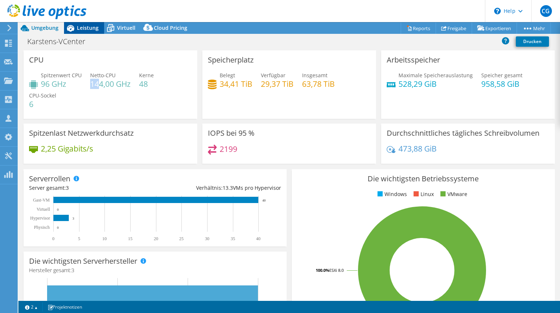 Image resolution: width=560 pixels, height=313 pixels. I want to click on a: Mehr, so click(534, 28).